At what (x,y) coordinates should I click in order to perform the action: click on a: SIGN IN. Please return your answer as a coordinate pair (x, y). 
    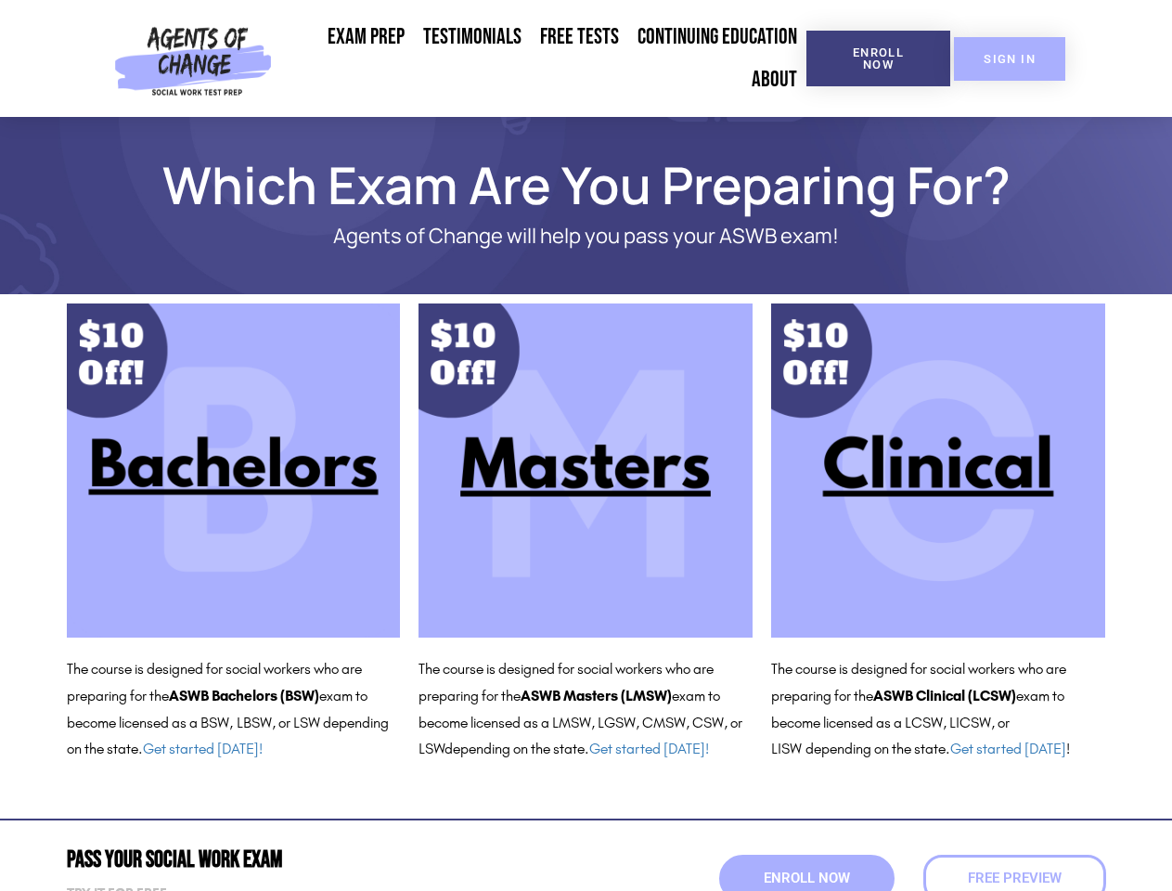
    Looking at the image, I should click on (1010, 58).